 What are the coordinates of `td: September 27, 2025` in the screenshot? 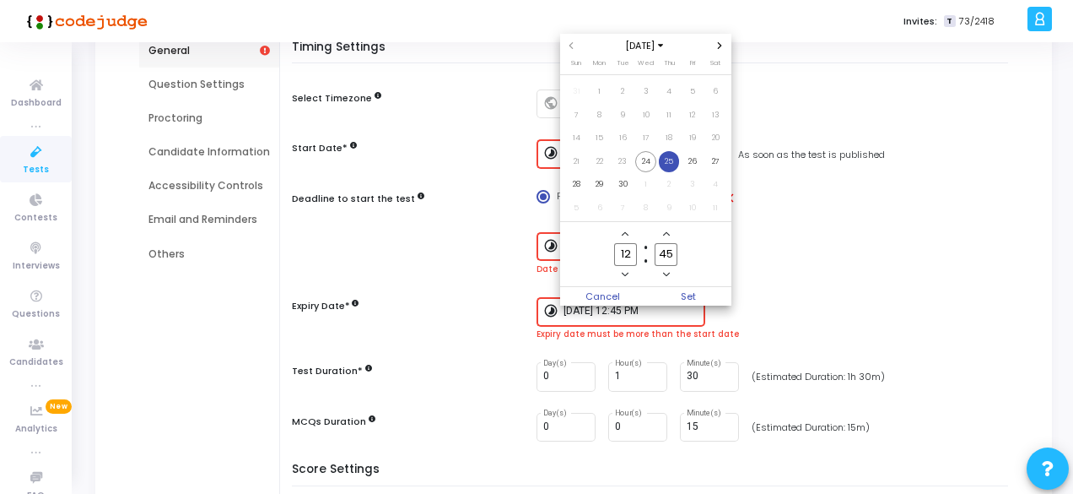 It's located at (716, 161).